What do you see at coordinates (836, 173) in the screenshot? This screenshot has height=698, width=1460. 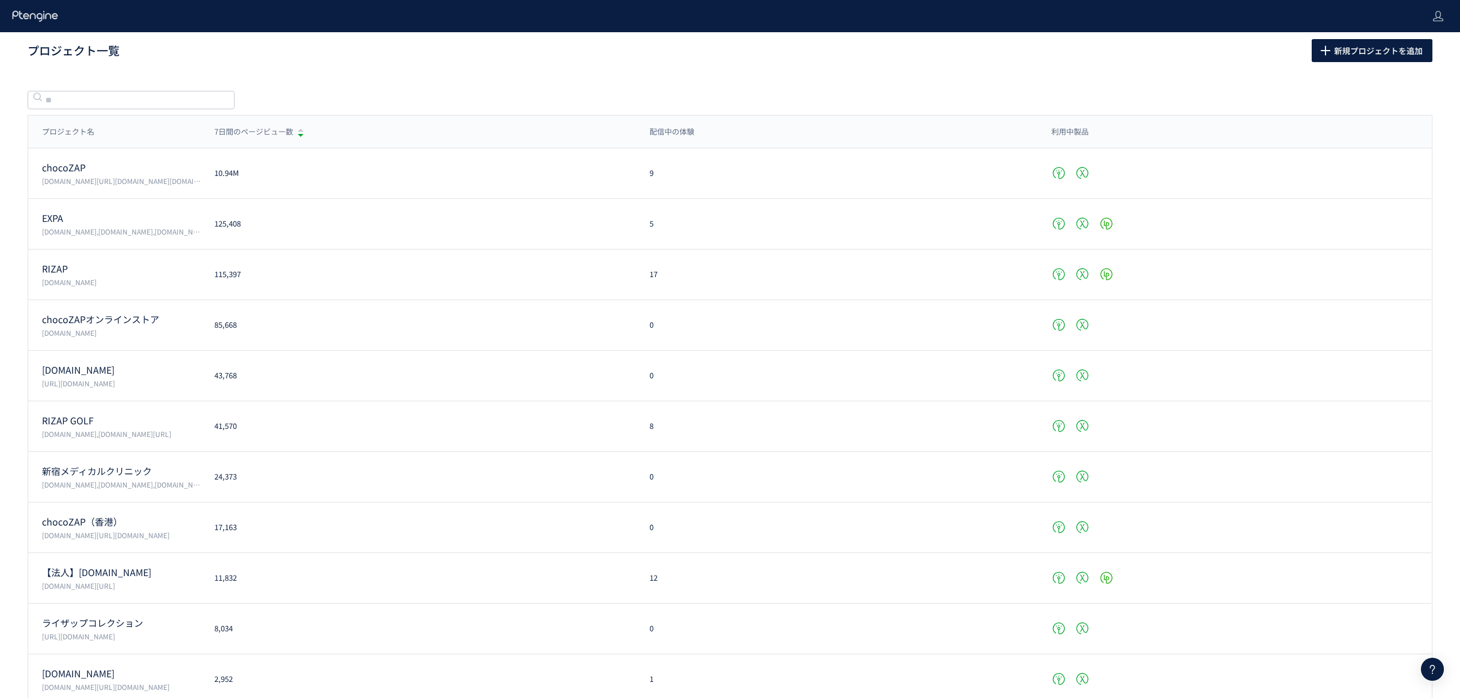 I see `div: 9` at bounding box center [836, 173].